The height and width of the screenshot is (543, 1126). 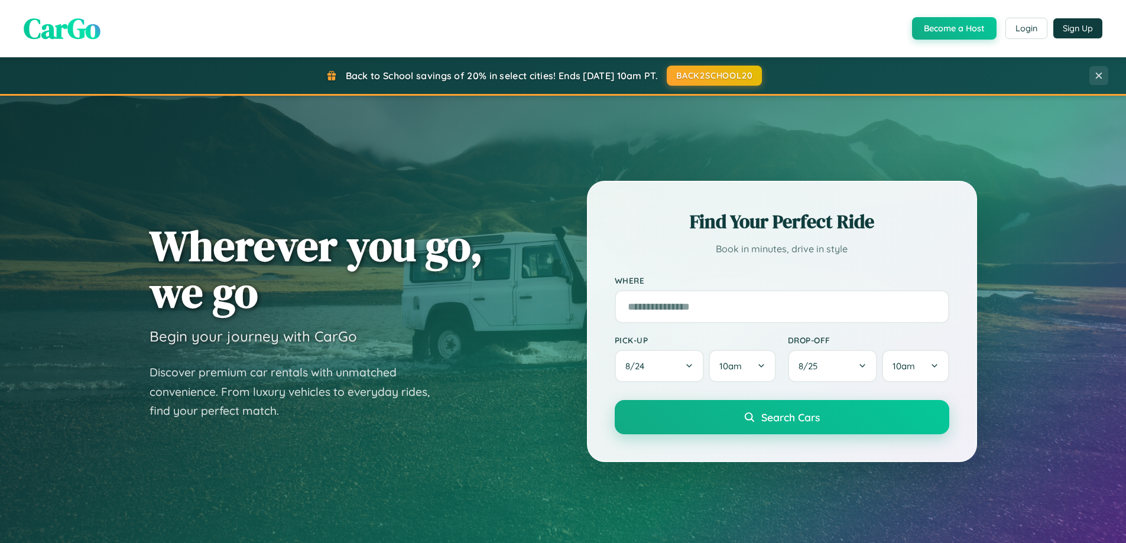 I want to click on label: Where, so click(x=782, y=280).